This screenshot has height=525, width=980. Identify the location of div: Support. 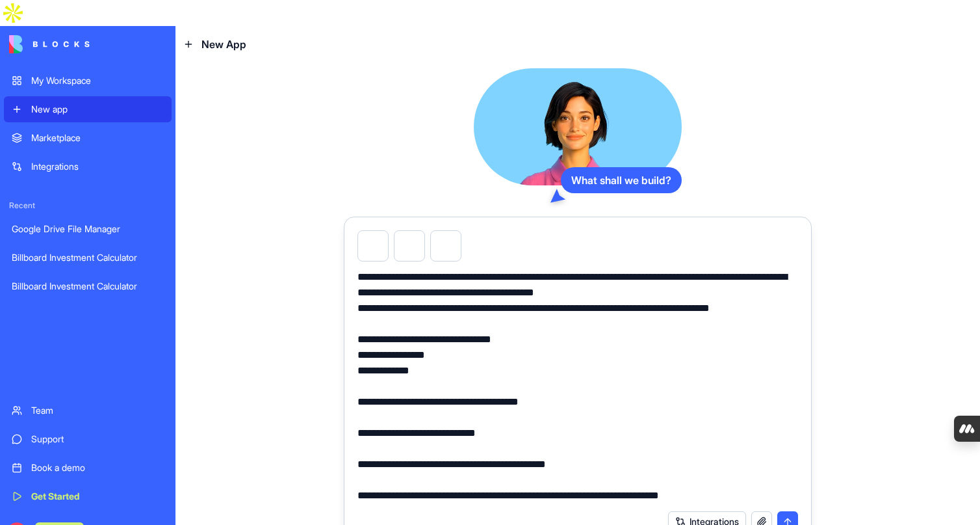
(97, 439).